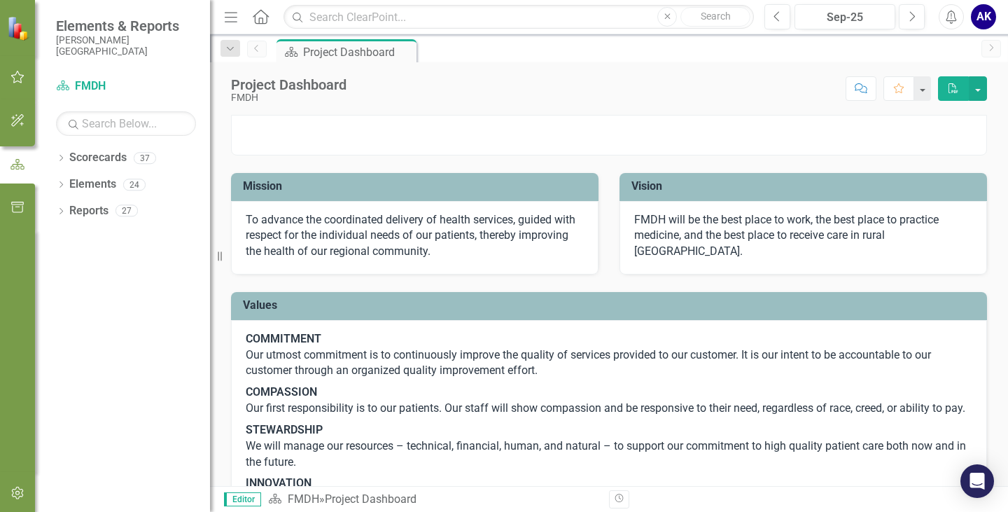 The image size is (1008, 512). Describe the element at coordinates (92, 184) in the screenshot. I see `a: Elements` at that location.